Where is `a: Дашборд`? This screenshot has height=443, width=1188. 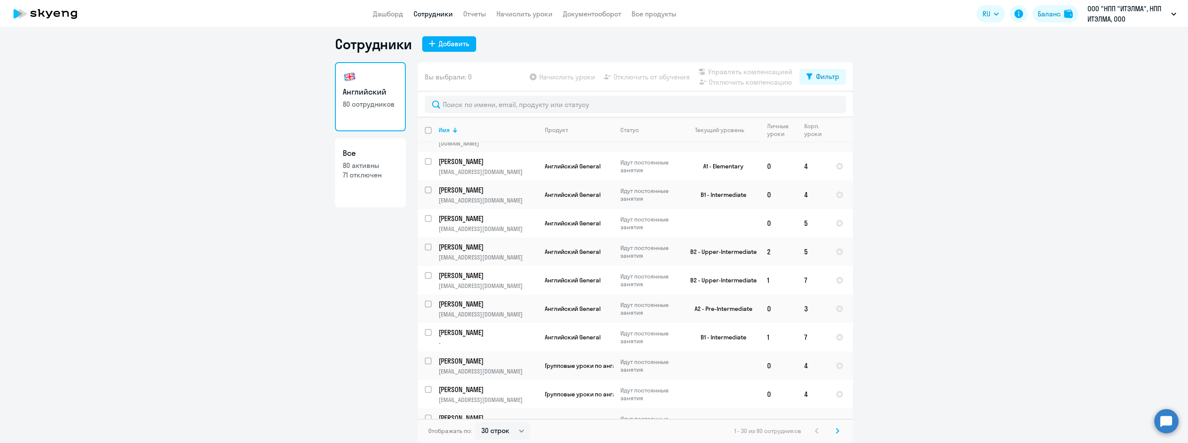 a: Дашборд is located at coordinates (388, 14).